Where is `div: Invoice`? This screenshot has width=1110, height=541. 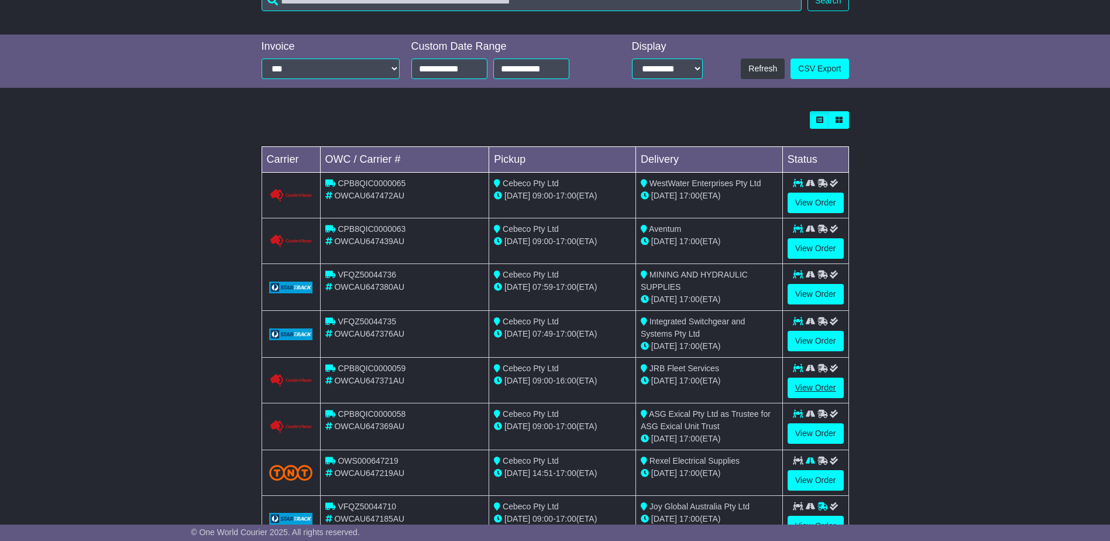
div: Invoice is located at coordinates (331, 47).